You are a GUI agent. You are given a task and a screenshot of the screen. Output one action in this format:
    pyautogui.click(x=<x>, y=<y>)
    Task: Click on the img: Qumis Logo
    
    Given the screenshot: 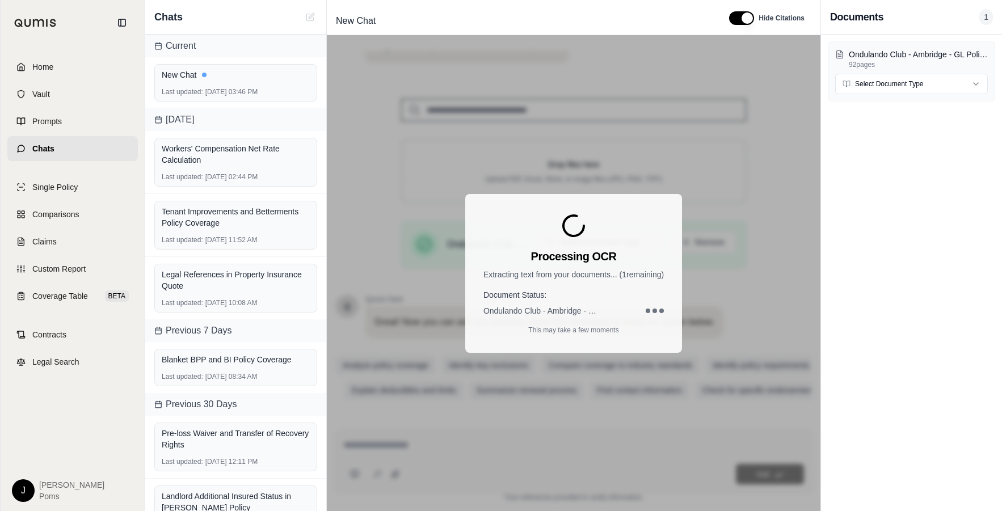 What is the action you would take?
    pyautogui.click(x=35, y=23)
    